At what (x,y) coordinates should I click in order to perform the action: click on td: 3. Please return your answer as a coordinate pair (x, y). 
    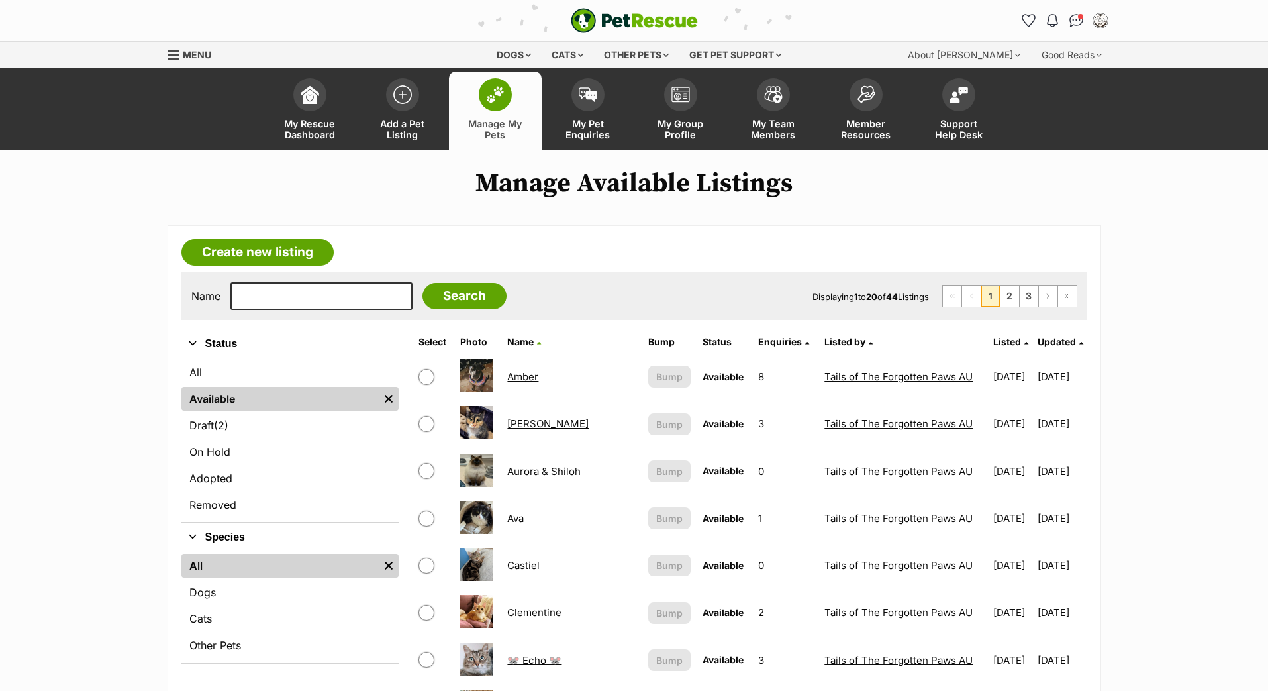
    Looking at the image, I should click on (786, 660).